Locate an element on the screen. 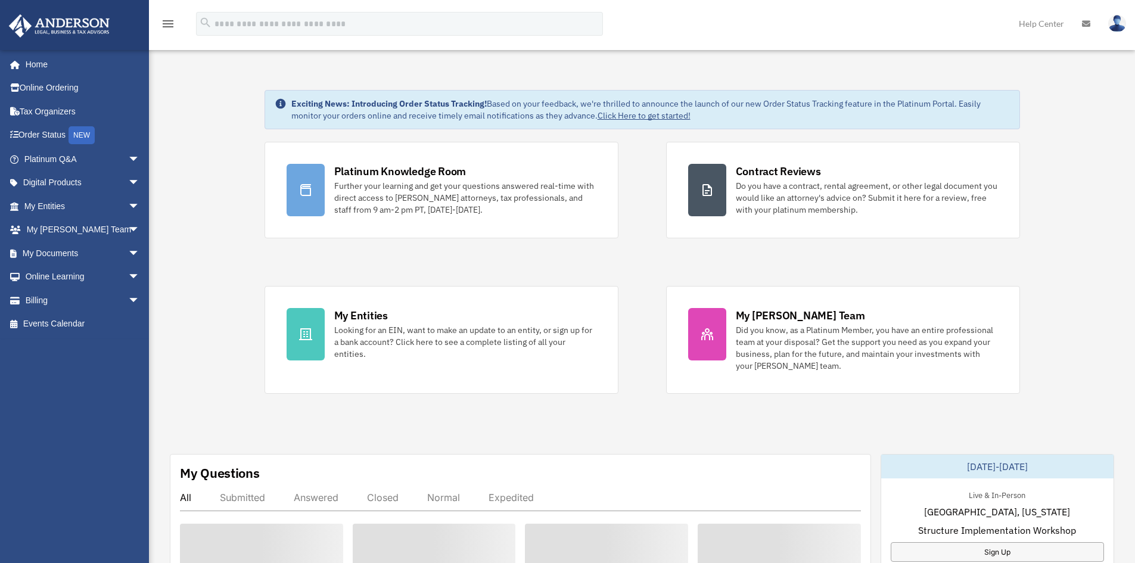 This screenshot has width=1135, height=563. div: My Questions is located at coordinates (220, 473).